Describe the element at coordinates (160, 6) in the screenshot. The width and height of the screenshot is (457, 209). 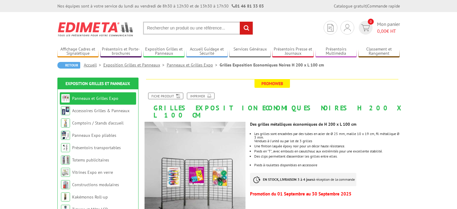
I see `div: Nos équipes sont à votre service du lundi au vendredi de 8h30 à 12h30 et de 13h30 à 17h30` at that location.